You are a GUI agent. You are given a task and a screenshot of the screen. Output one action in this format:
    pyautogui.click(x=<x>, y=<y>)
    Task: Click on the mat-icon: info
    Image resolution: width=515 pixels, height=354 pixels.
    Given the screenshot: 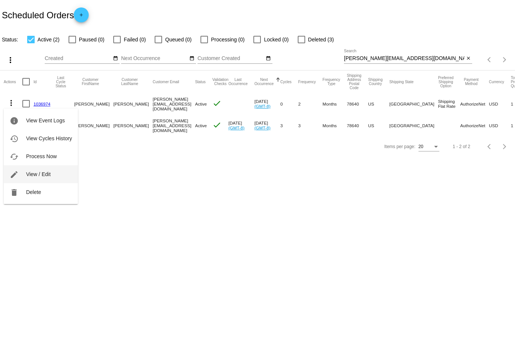 What is the action you would take?
    pyautogui.click(x=14, y=121)
    